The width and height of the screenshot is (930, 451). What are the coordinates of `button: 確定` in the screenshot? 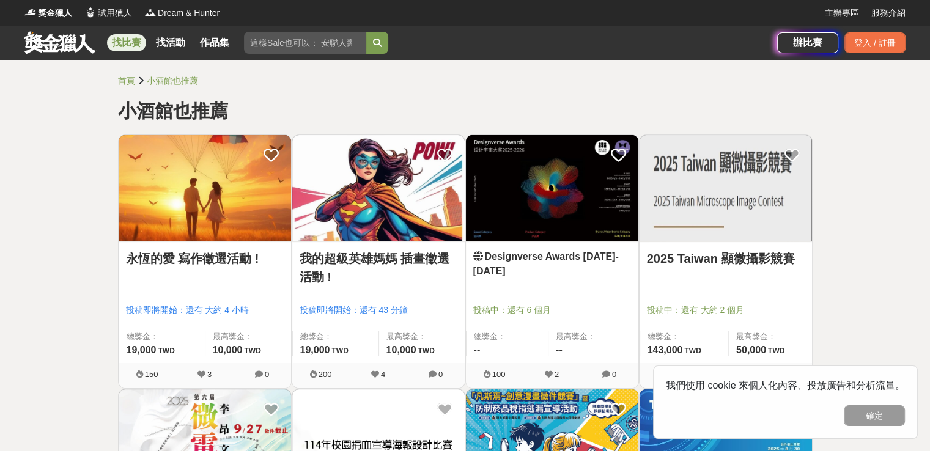 It's located at (874, 416).